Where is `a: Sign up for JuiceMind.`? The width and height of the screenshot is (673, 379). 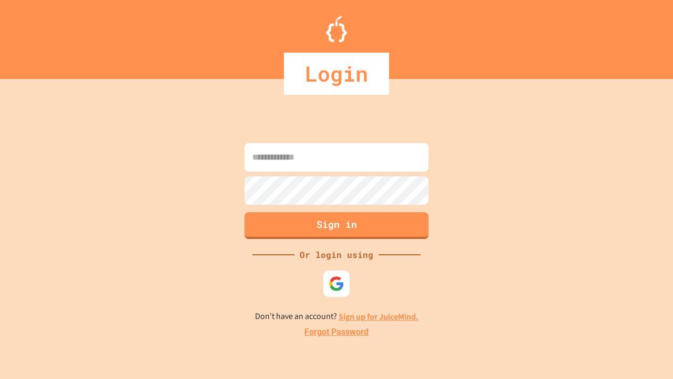
a: Sign up for JuiceMind. is located at coordinates (379, 316).